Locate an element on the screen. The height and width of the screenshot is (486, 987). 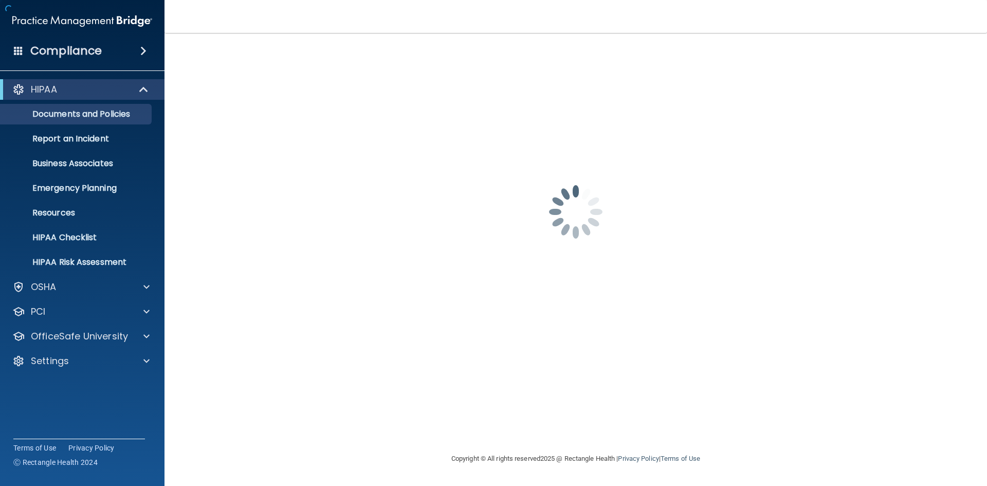
p: Resources is located at coordinates (77, 213).